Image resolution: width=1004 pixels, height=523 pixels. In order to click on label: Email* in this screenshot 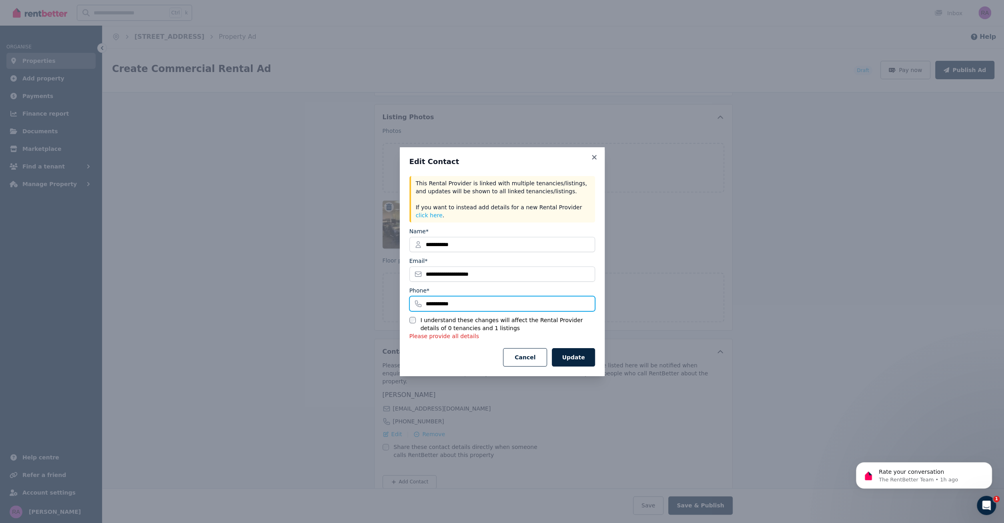, I will do `click(419, 261)`.